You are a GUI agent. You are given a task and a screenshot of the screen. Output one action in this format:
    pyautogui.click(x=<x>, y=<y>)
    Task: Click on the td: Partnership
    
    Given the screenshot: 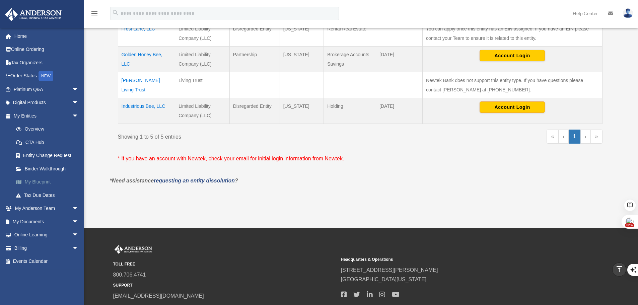 What is the action you would take?
    pyautogui.click(x=254, y=59)
    